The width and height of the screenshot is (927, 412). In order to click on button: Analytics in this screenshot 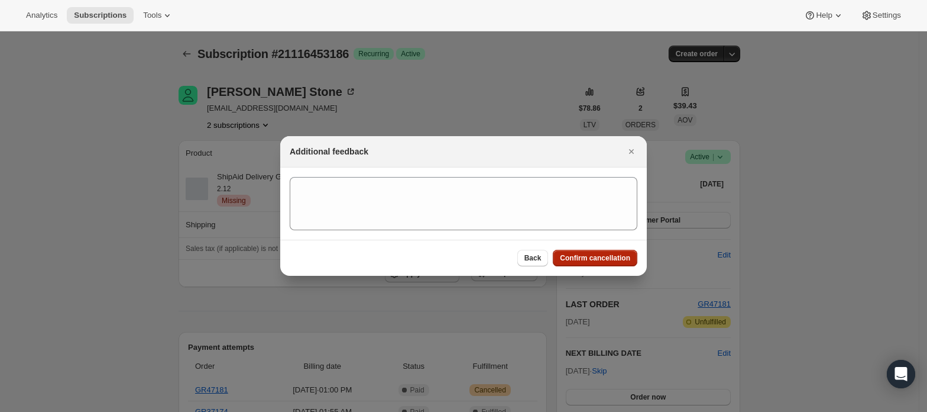, I will do `click(41, 15)`.